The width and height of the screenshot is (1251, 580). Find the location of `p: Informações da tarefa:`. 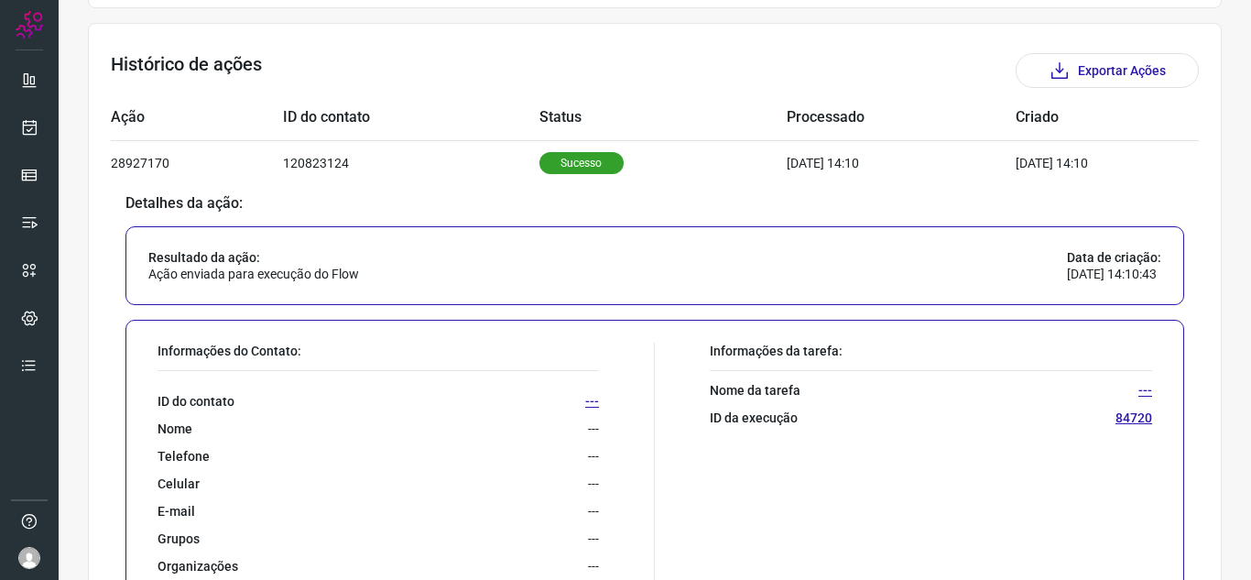

p: Informações da tarefa: is located at coordinates (931, 351).